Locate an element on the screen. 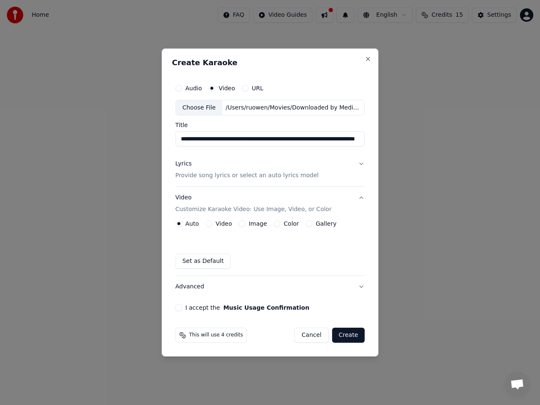 The height and width of the screenshot is (405, 540). p: Provide song lyrics or select an auto lyrics model is located at coordinates (247, 176).